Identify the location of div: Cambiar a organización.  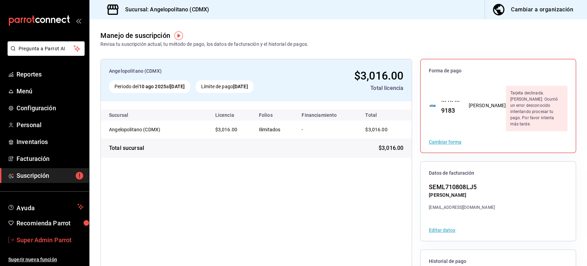
(542, 10).